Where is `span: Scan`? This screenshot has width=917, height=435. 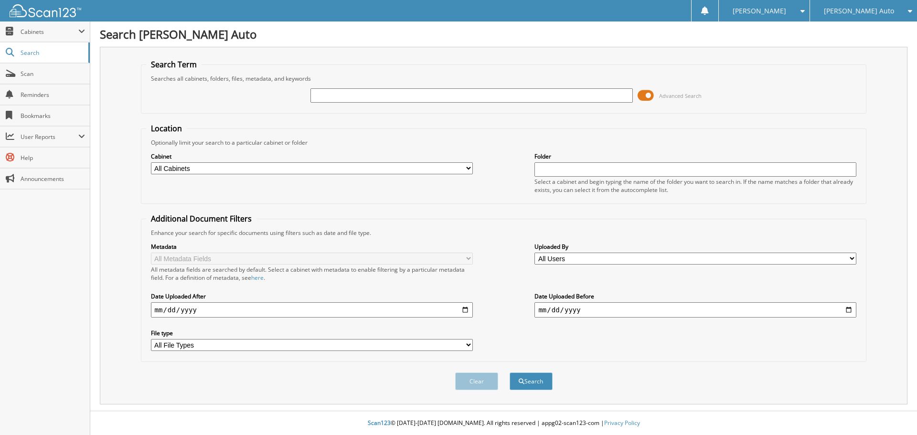
span: Scan is located at coordinates (53, 74).